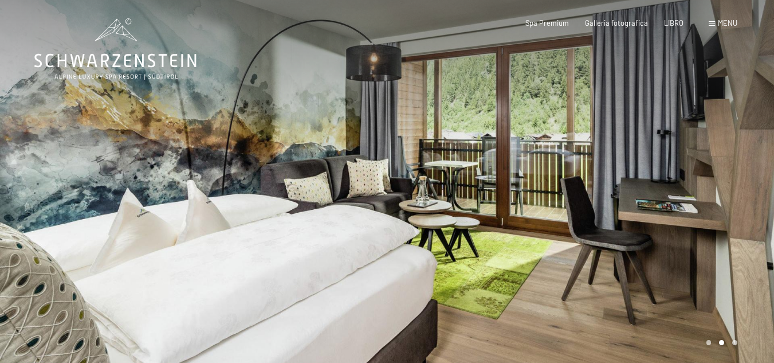 The width and height of the screenshot is (774, 363). Describe the element at coordinates (616, 23) in the screenshot. I see `a: Galleria fotografica` at that location.